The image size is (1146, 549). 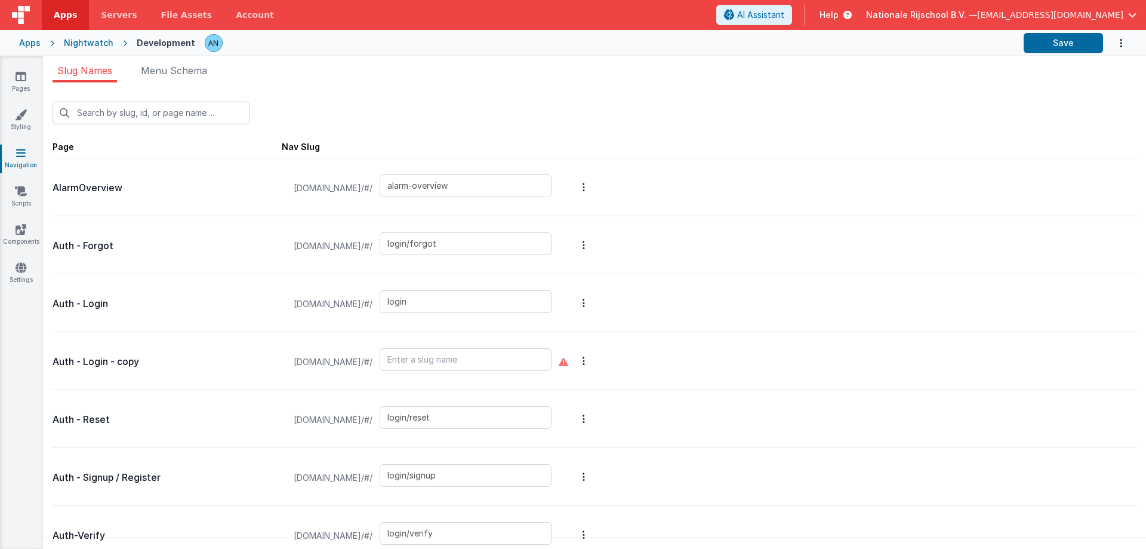 I want to click on img: f1d78738b441ccf0e1fcb79415a71bae, so click(x=214, y=43).